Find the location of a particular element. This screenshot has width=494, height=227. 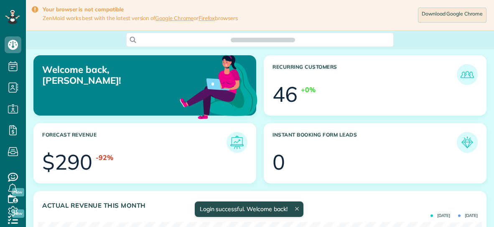

a: Google Chrome is located at coordinates (174, 18).